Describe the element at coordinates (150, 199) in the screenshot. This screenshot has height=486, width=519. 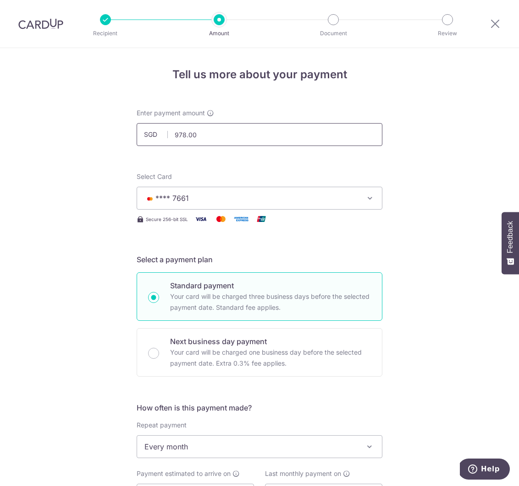
I see `img: MASTERCARD` at that location.